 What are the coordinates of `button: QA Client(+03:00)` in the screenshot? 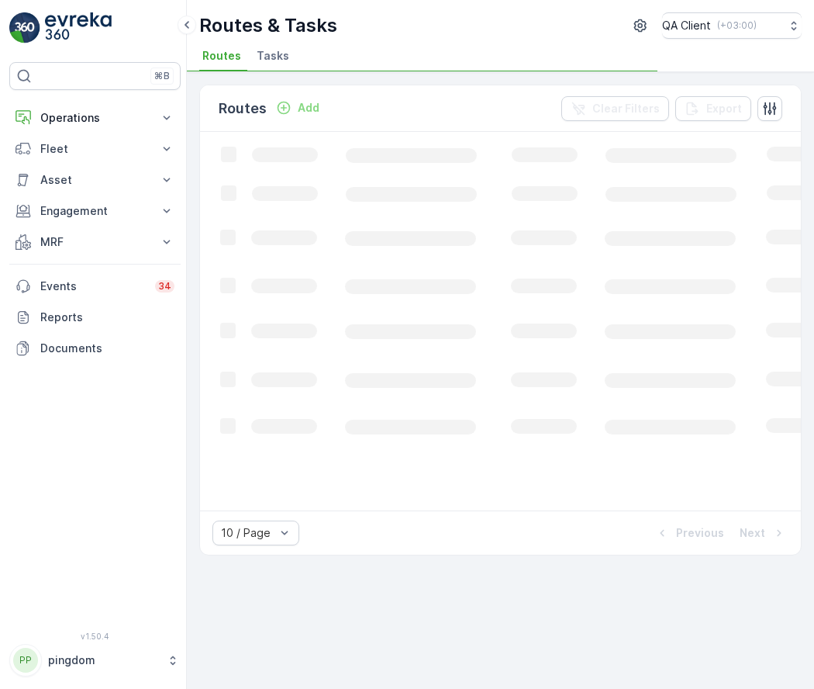 It's located at (732, 26).